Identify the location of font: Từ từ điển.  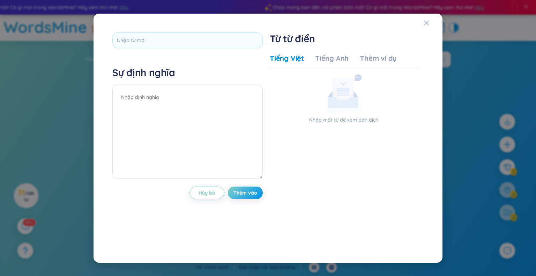
(293, 38).